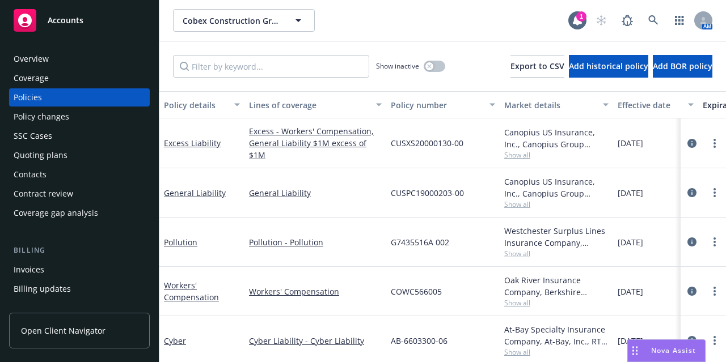 This screenshot has height=362, width=726. Describe the element at coordinates (537, 66) in the screenshot. I see `span: Export to CSV` at that location.